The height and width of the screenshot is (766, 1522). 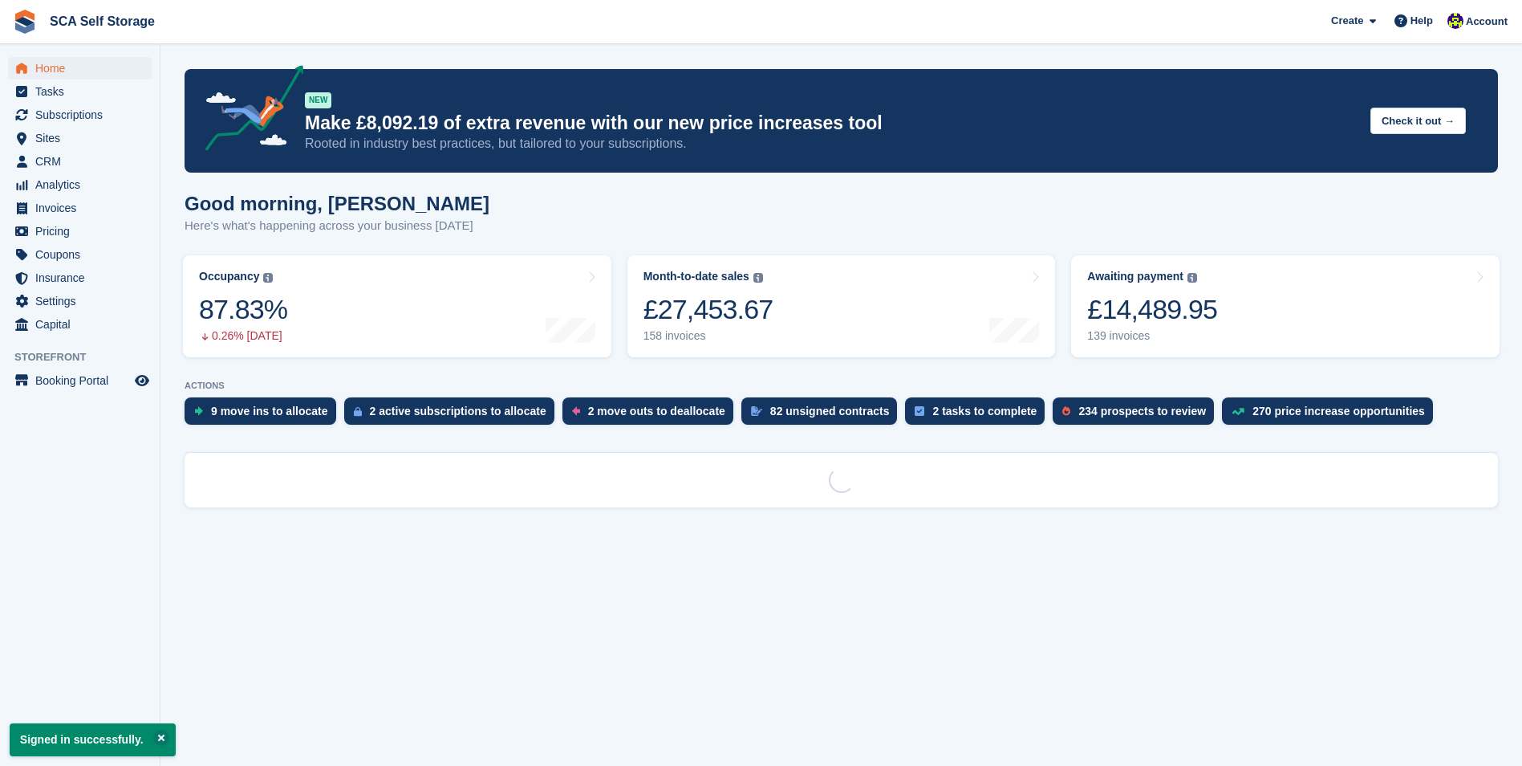 I want to click on p: ACTIONS, so click(x=841, y=385).